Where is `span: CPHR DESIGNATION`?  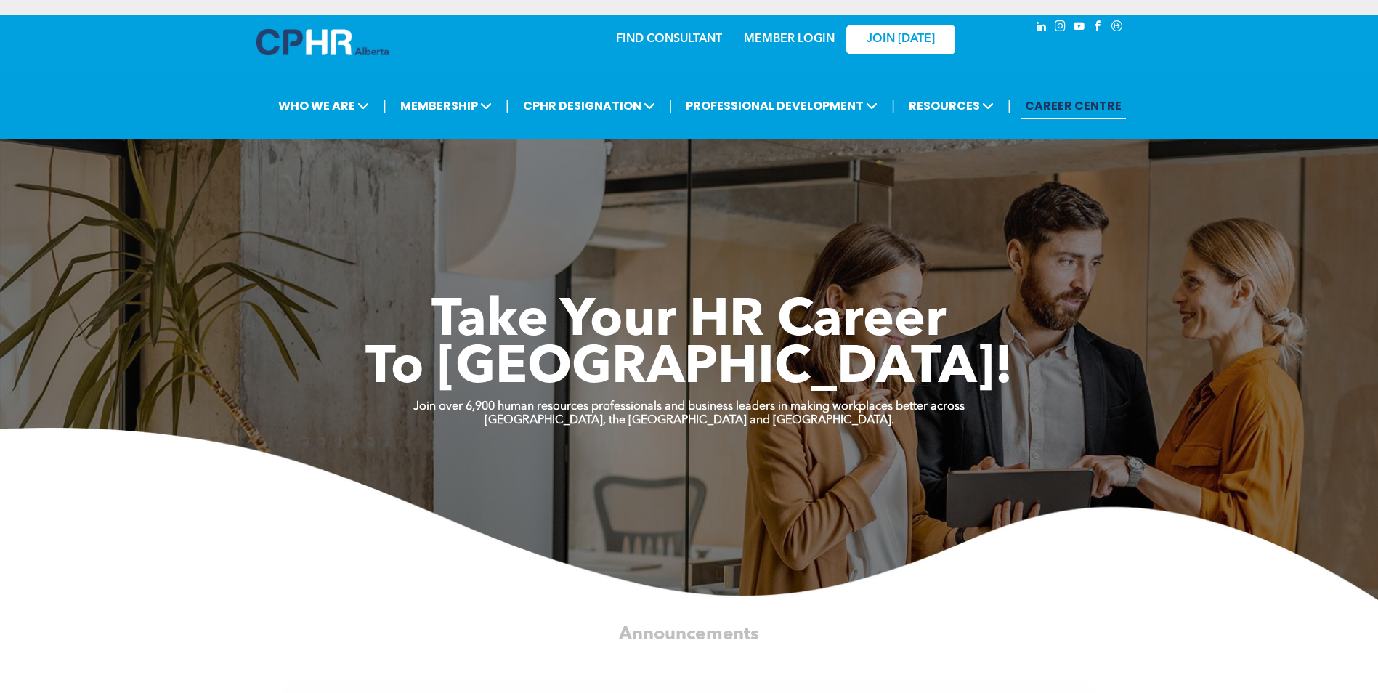
span: CPHR DESIGNATION is located at coordinates (589, 105).